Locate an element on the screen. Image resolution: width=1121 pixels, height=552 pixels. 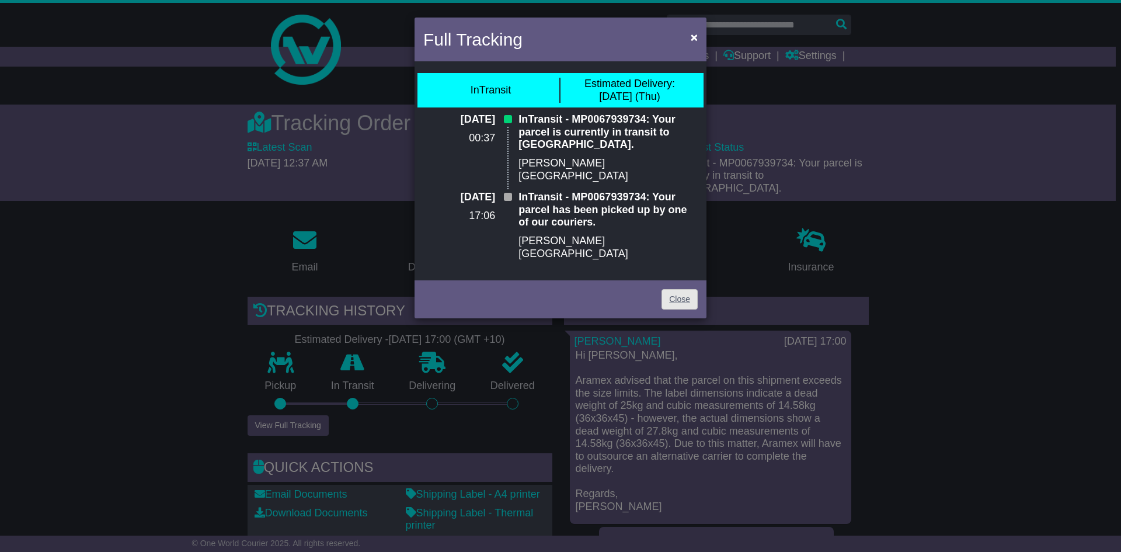
div: InTransit is located at coordinates (490, 90).